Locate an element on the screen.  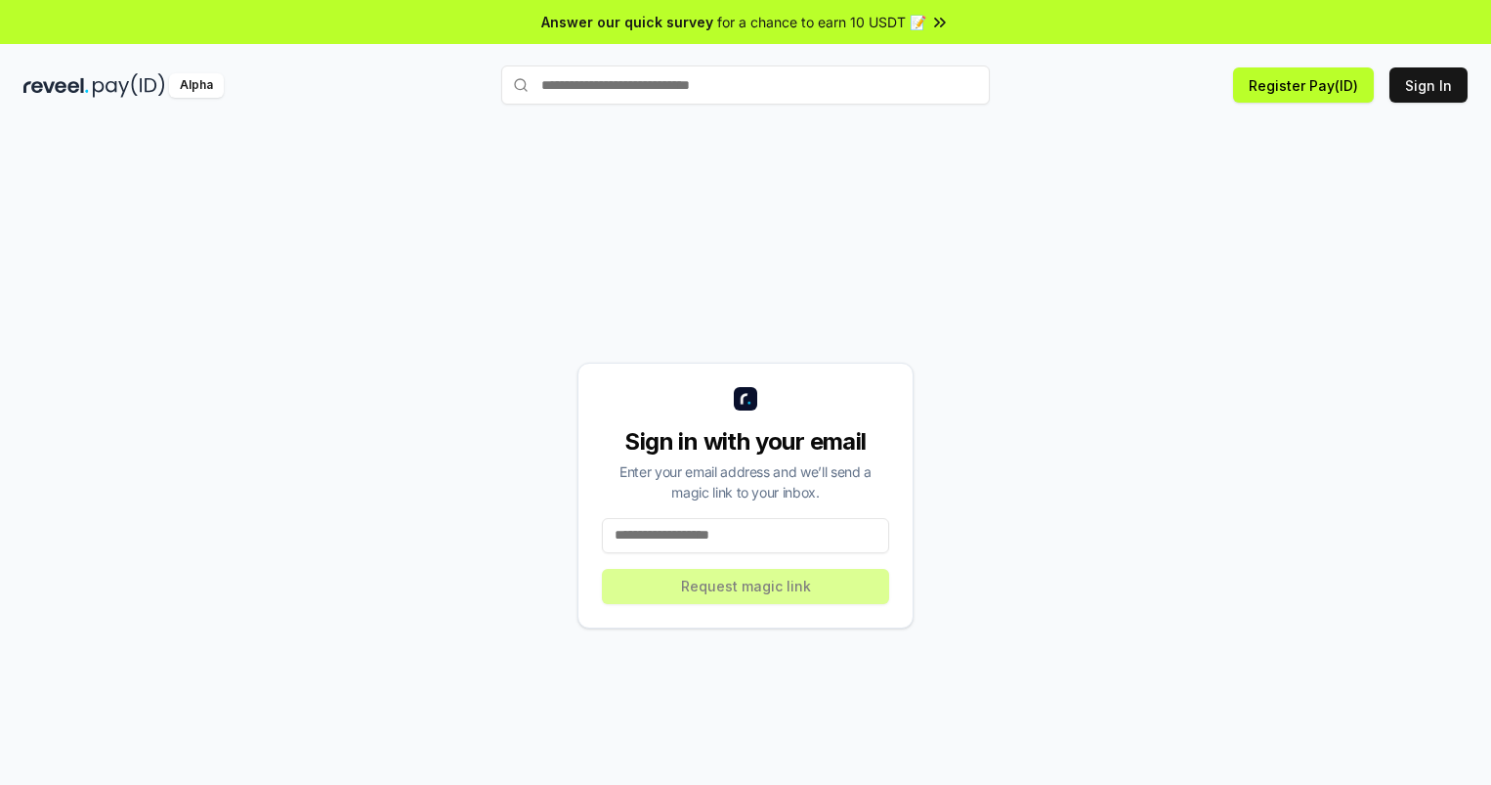
img: pay_id is located at coordinates (129, 85).